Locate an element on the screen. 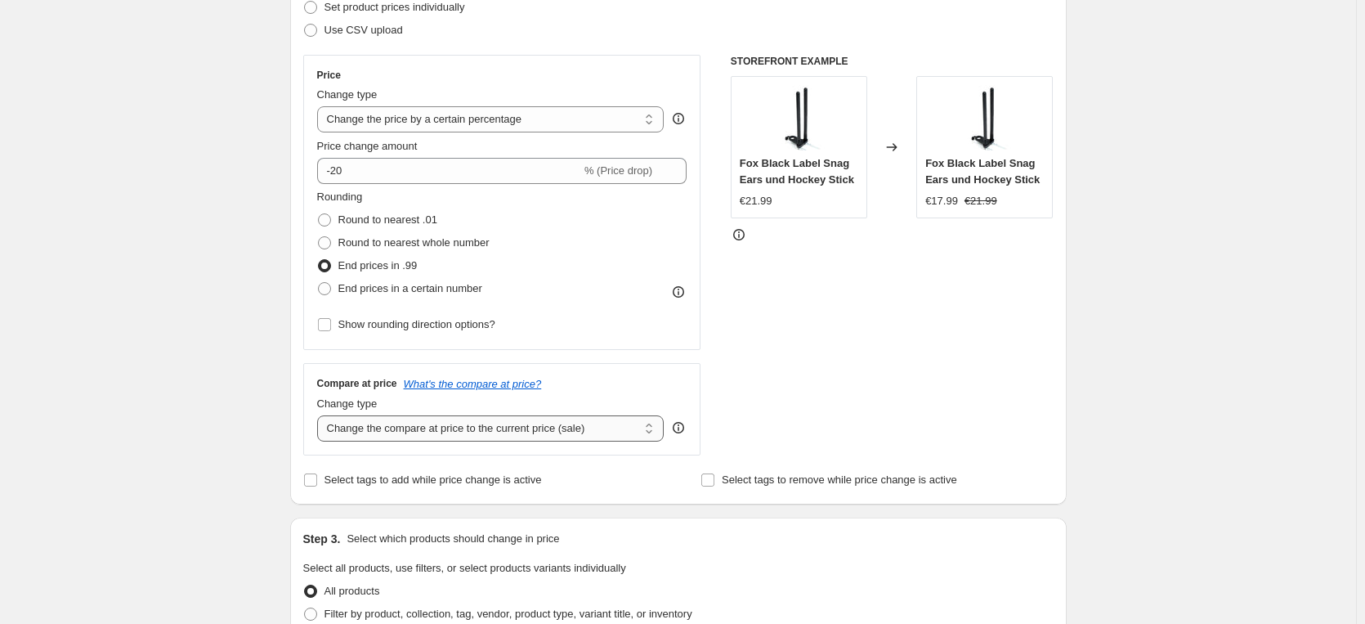 The image size is (1365, 624). strike: €21.99 is located at coordinates (981, 201).